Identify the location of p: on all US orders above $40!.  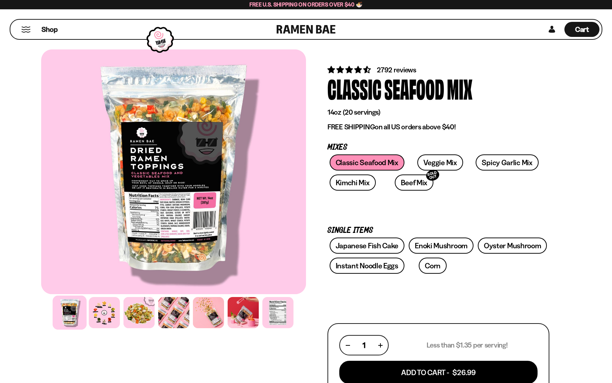
(439, 127).